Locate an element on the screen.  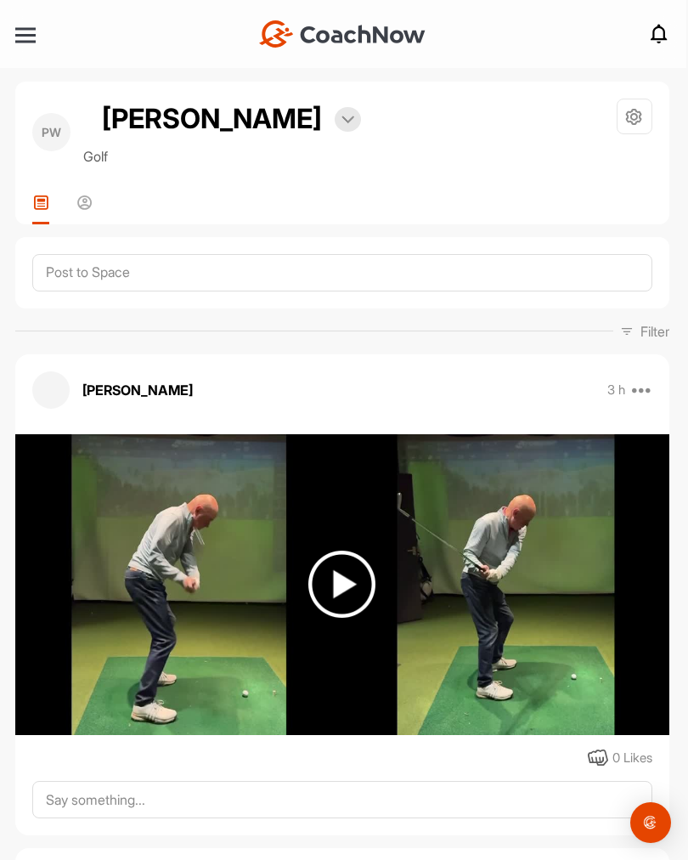
div: Open Intercom Messenger is located at coordinates (651, 822).